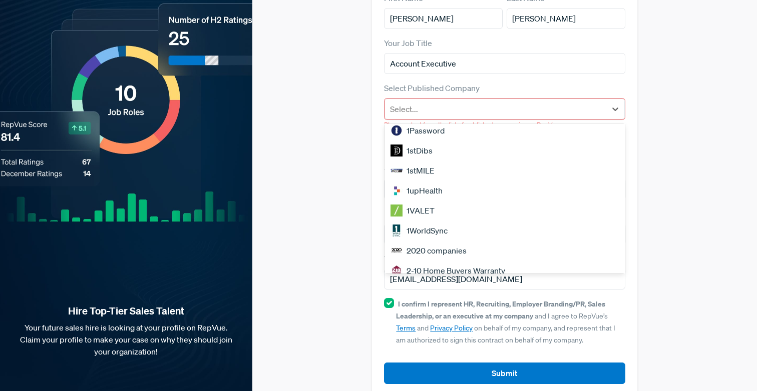 The image size is (757, 391). I want to click on label: # Of Open Sales Jobs, so click(422, 169).